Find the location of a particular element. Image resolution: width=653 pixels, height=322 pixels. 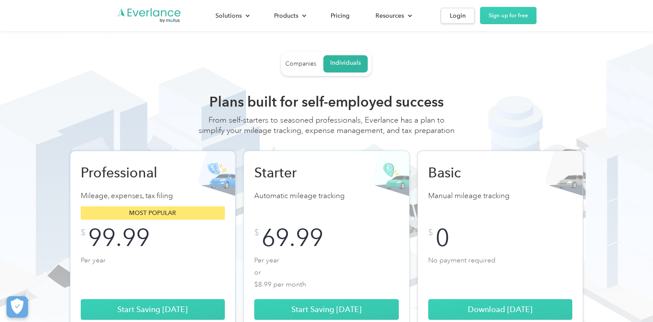

p: Per year is located at coordinates (153, 272).